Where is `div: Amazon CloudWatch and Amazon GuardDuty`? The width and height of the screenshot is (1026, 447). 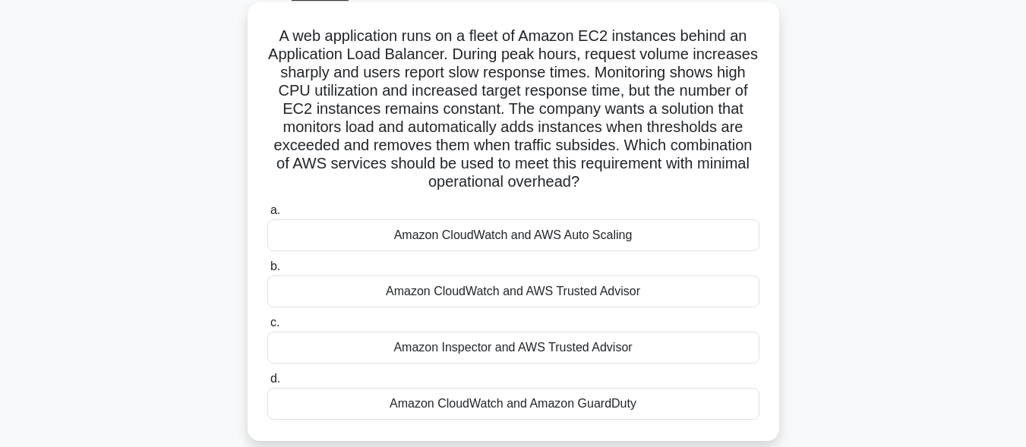 div: Amazon CloudWatch and Amazon GuardDuty is located at coordinates (513, 404).